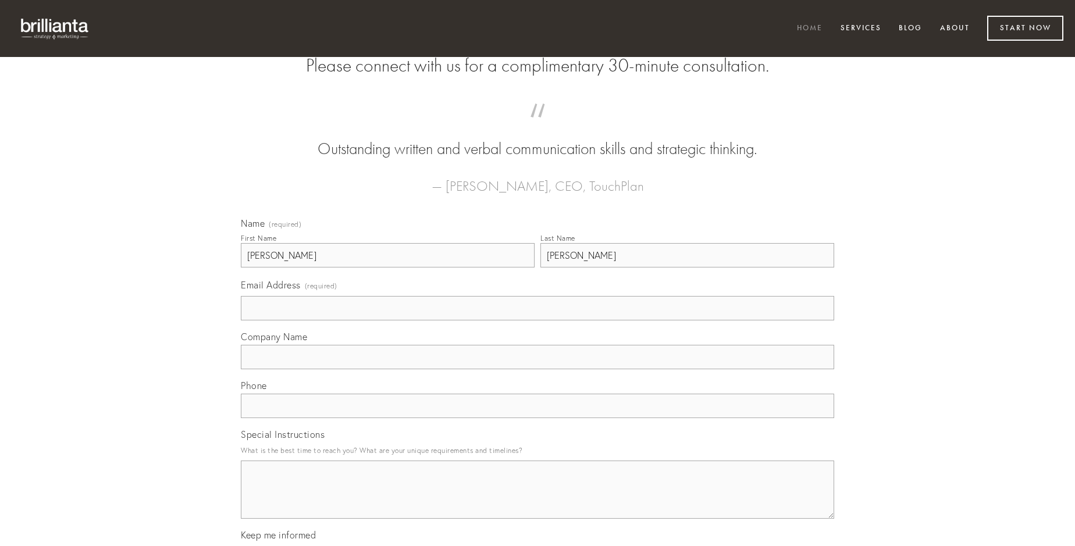 This screenshot has width=1075, height=546. I want to click on blockquote: Outstanding written and verbal communication skills and strategic thinking., so click(537, 138).